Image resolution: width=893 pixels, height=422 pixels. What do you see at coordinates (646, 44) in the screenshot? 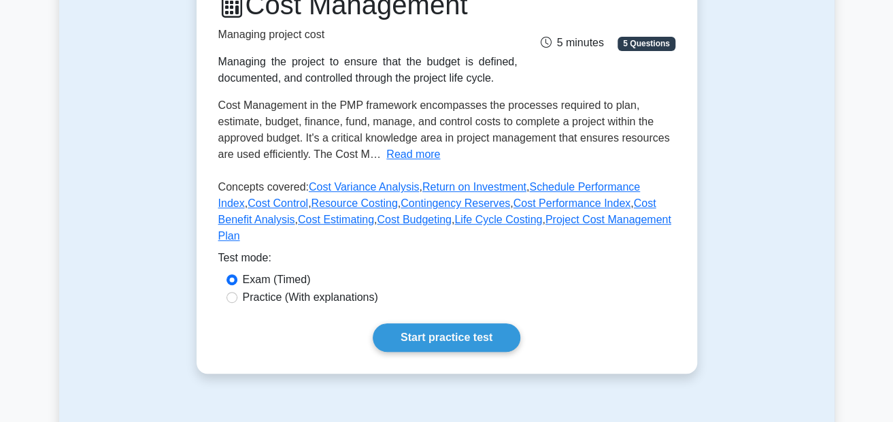
I see `span: 5 Questions` at bounding box center [646, 44].